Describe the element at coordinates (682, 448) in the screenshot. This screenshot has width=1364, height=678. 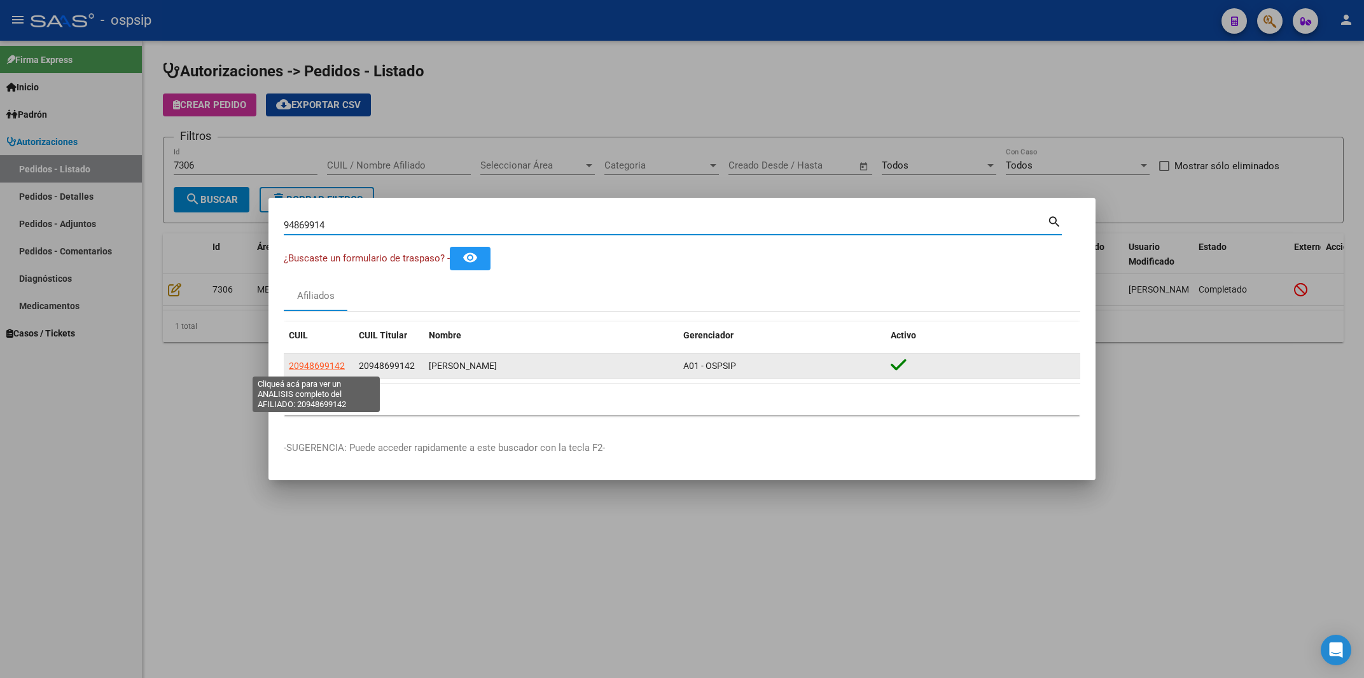
I see `p: -SUGERENCIA: Puede acceder rapidamente a este buscador con la tecla F2-` at that location.